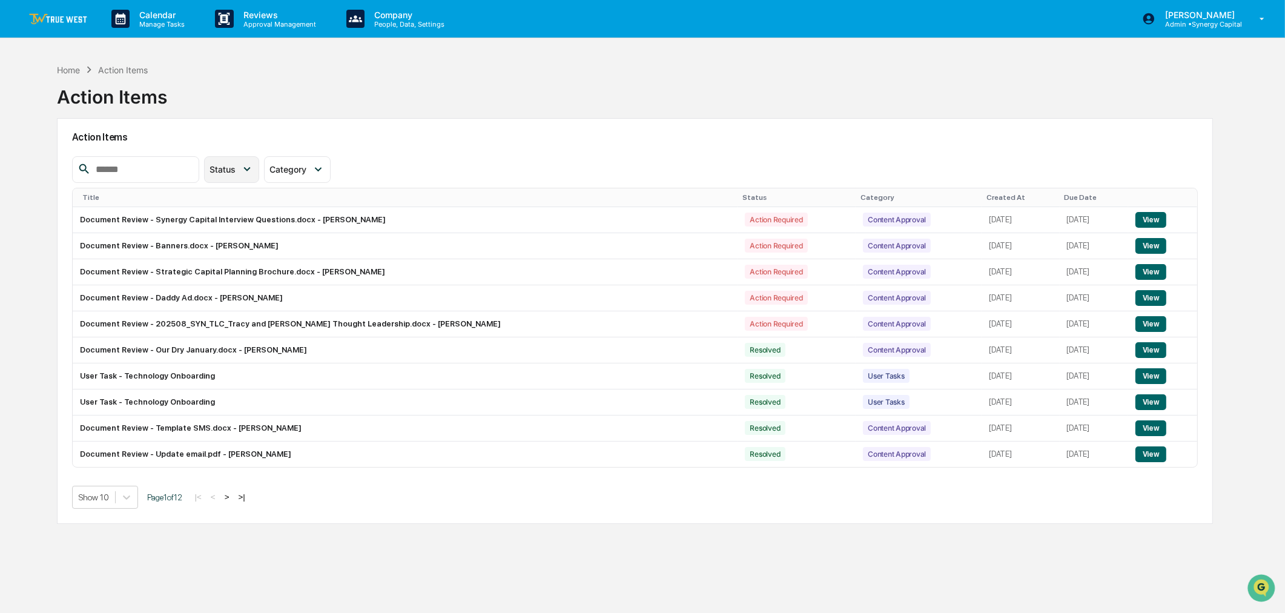 The height and width of the screenshot is (613, 1285). I want to click on img: f2157a4c-a0d3-4daa-907e-bb6f0de503a5-1751232295721, so click(15, 15).